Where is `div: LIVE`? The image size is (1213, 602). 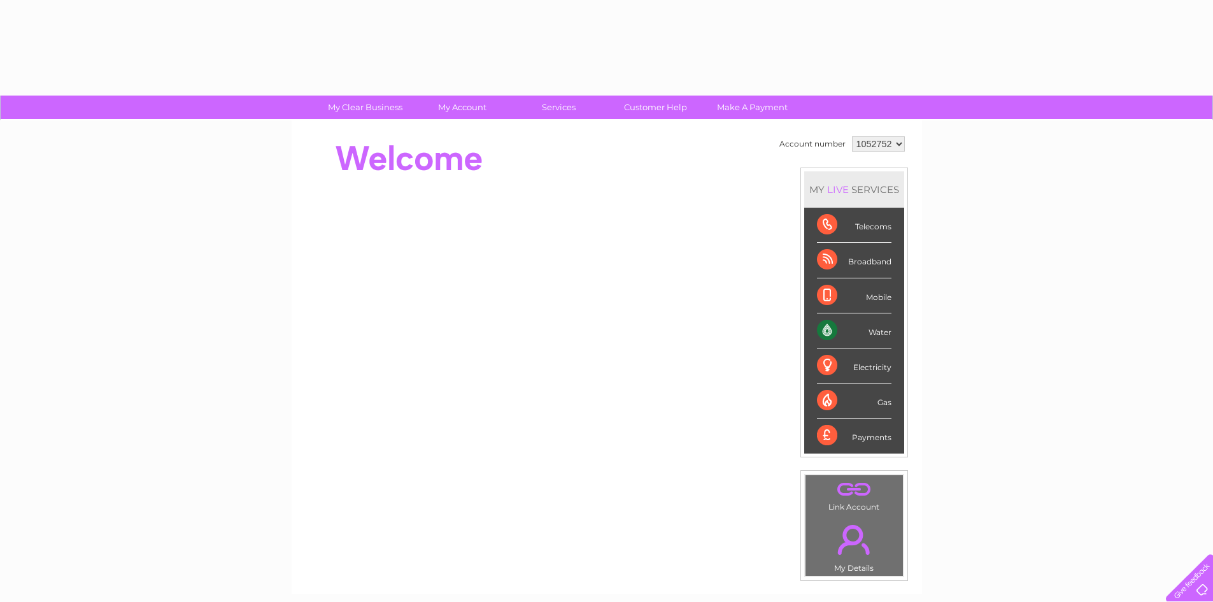 div: LIVE is located at coordinates (838, 189).